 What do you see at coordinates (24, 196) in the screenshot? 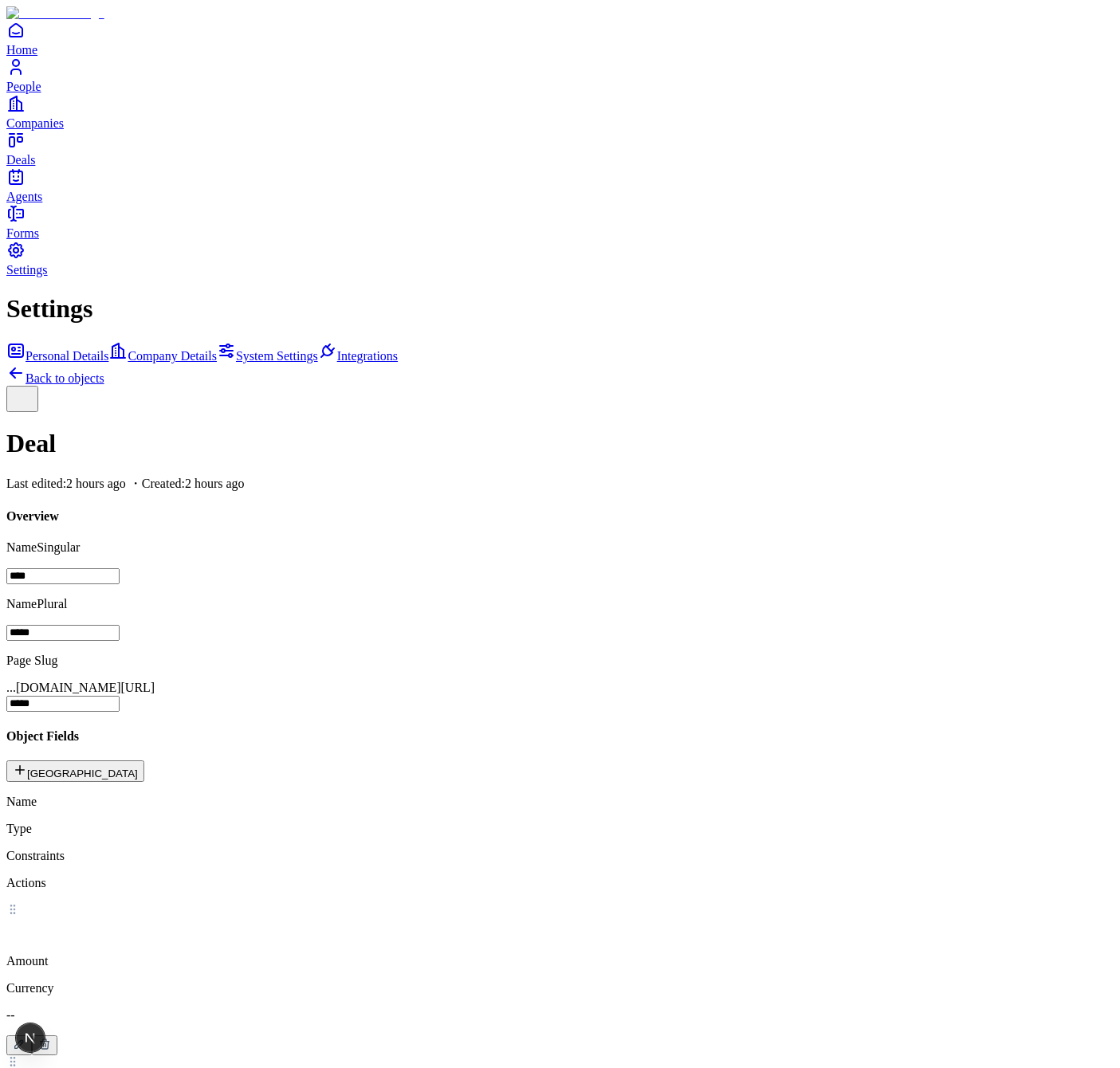
I see `span: Agents` at bounding box center [24, 196].